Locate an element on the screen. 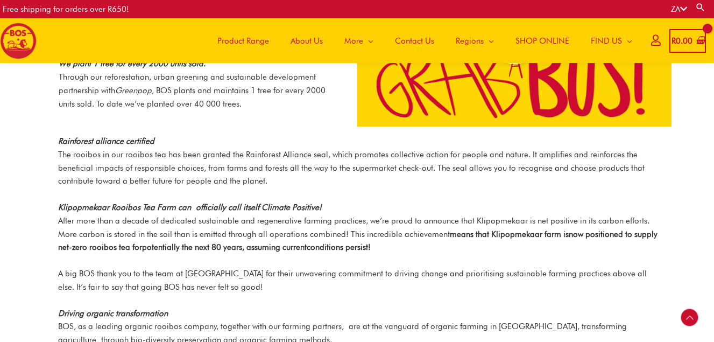  a: Contact Us is located at coordinates (414, 40).